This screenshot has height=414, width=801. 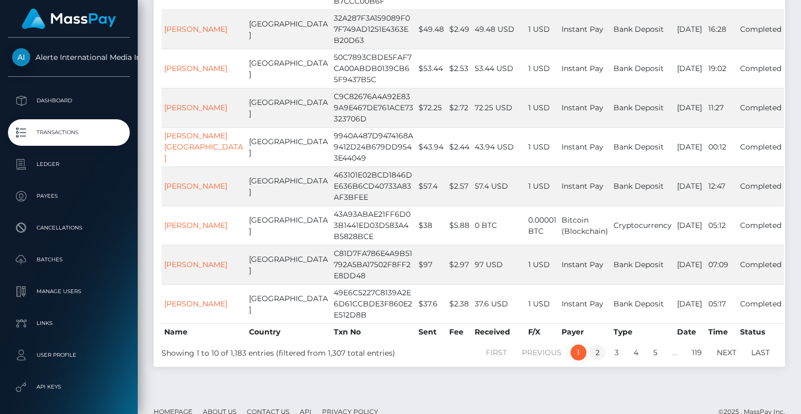 I want to click on a: Transactions, so click(x=69, y=132).